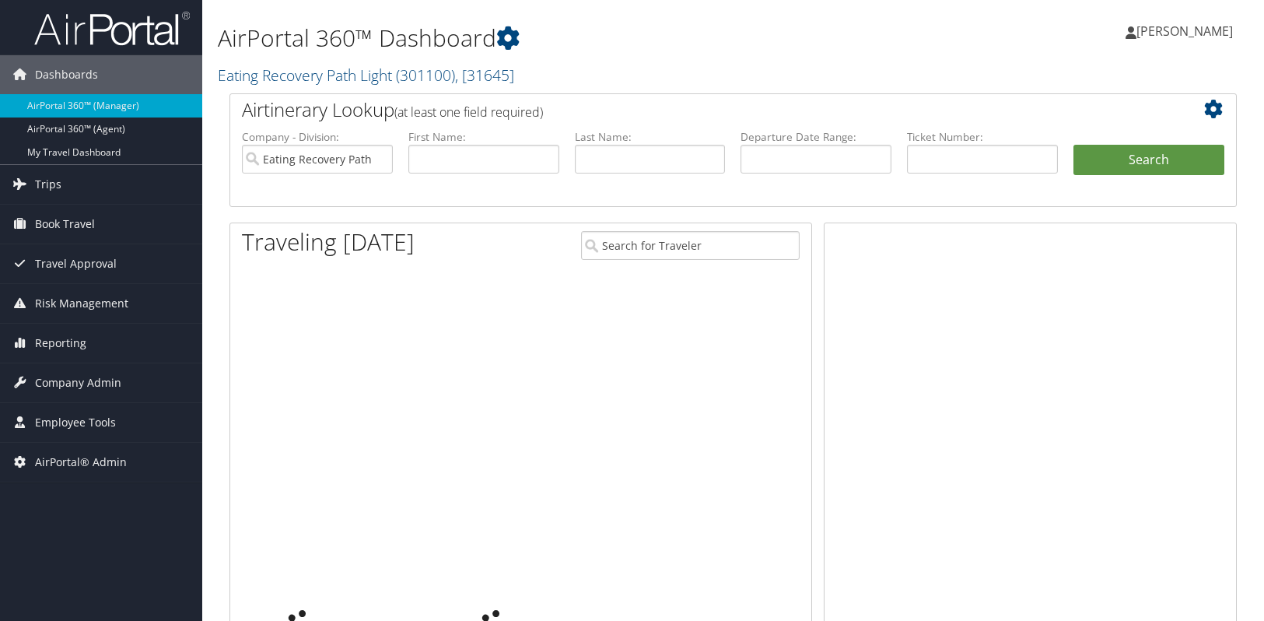 The image size is (1264, 621). Describe the element at coordinates (61, 343) in the screenshot. I see `span: Reporting` at that location.